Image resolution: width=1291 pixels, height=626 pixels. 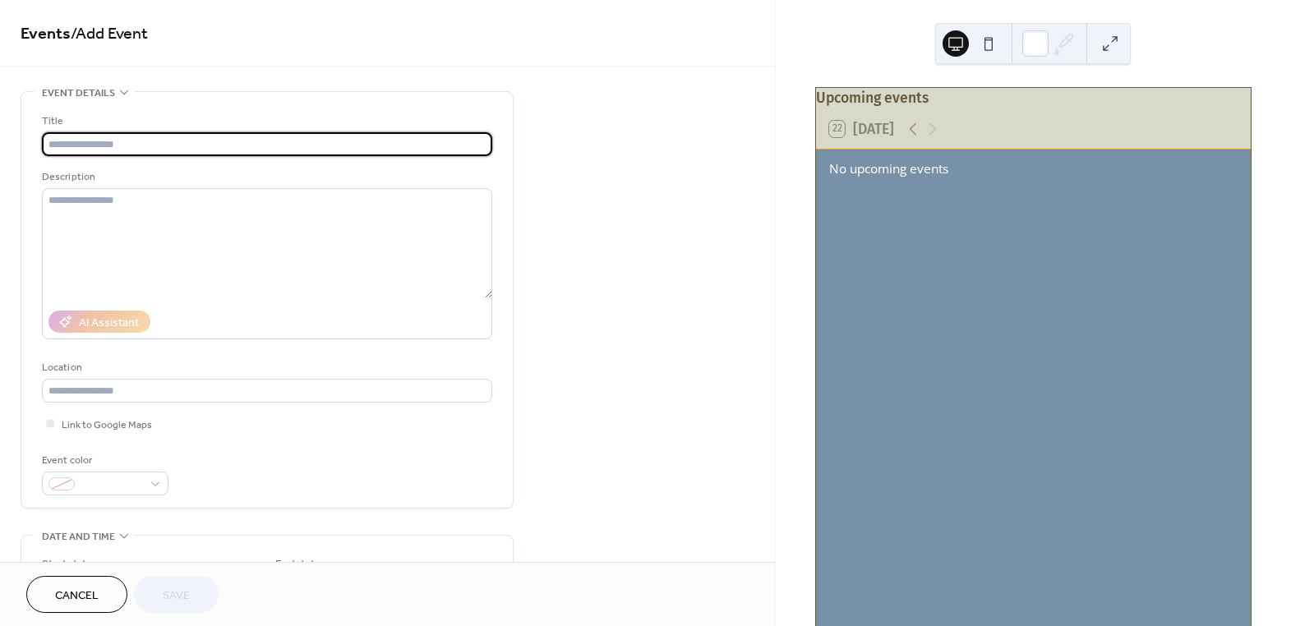 What do you see at coordinates (76, 596) in the screenshot?
I see `span: Cancel` at bounding box center [76, 596].